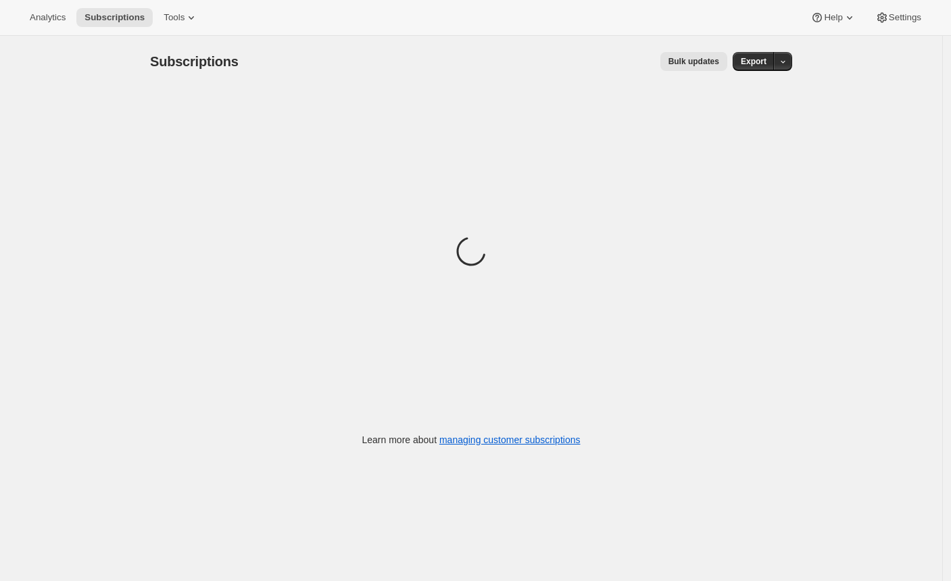 The width and height of the screenshot is (951, 581). What do you see at coordinates (510, 440) in the screenshot?
I see `a: managing customer subscriptions` at bounding box center [510, 440].